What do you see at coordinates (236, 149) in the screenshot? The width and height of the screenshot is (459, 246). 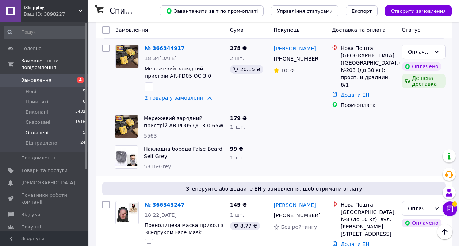 I see `span: 99 ₴` at bounding box center [236, 149].